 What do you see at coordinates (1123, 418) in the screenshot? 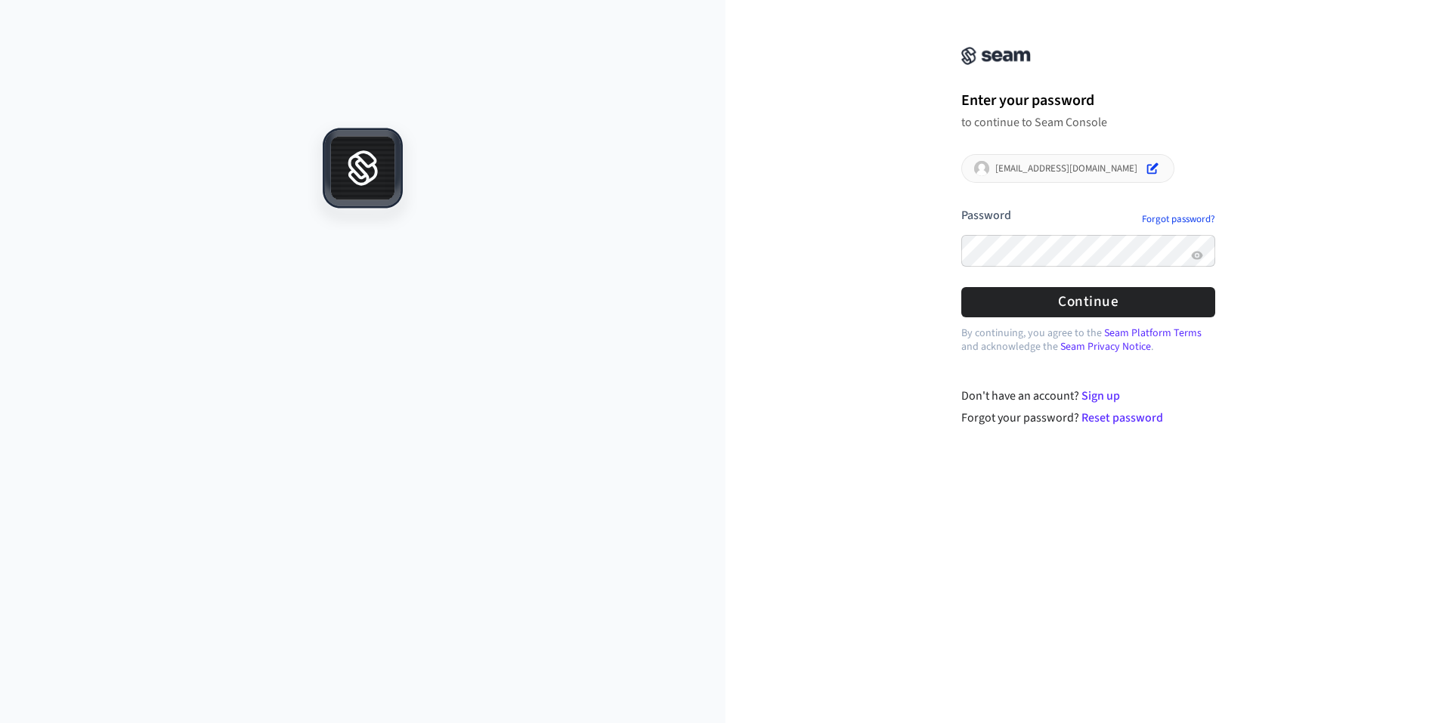
I see `a: Reset password` at bounding box center [1123, 418].